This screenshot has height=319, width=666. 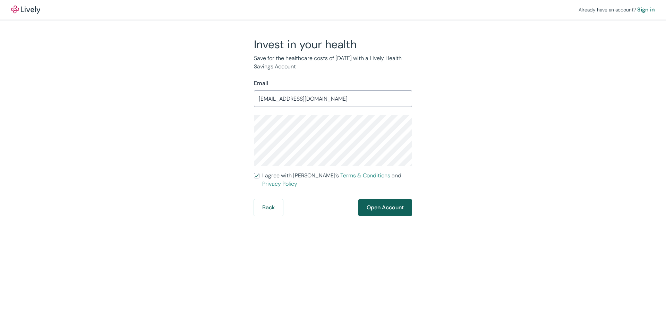 I want to click on button: Back, so click(x=269, y=208).